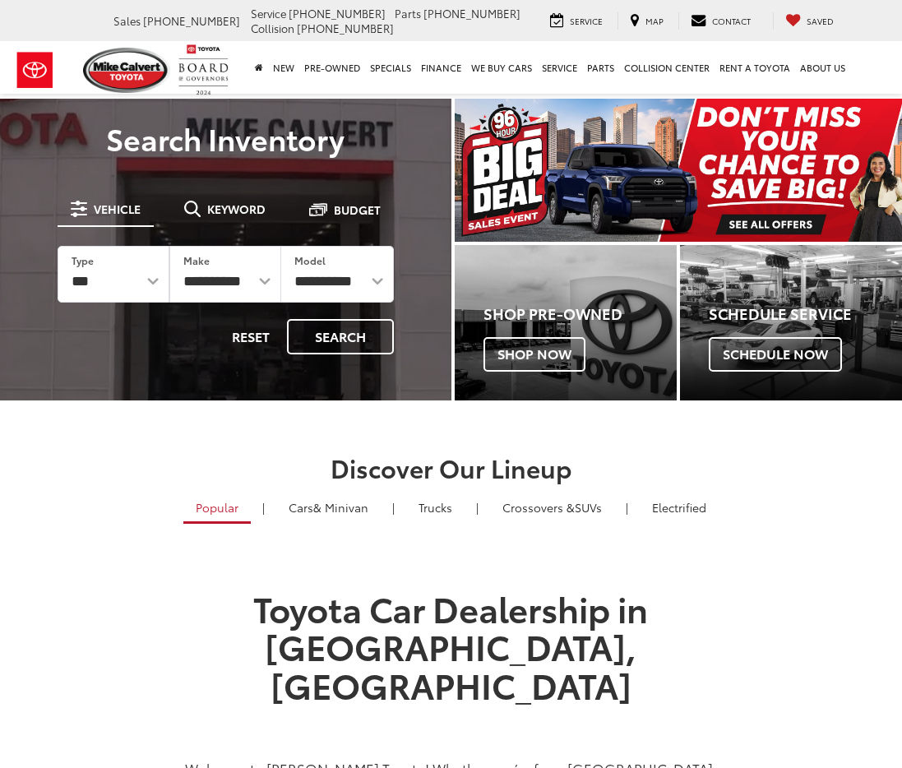 Image resolution: width=902 pixels, height=768 pixels. I want to click on span: Schedule Now, so click(775, 354).